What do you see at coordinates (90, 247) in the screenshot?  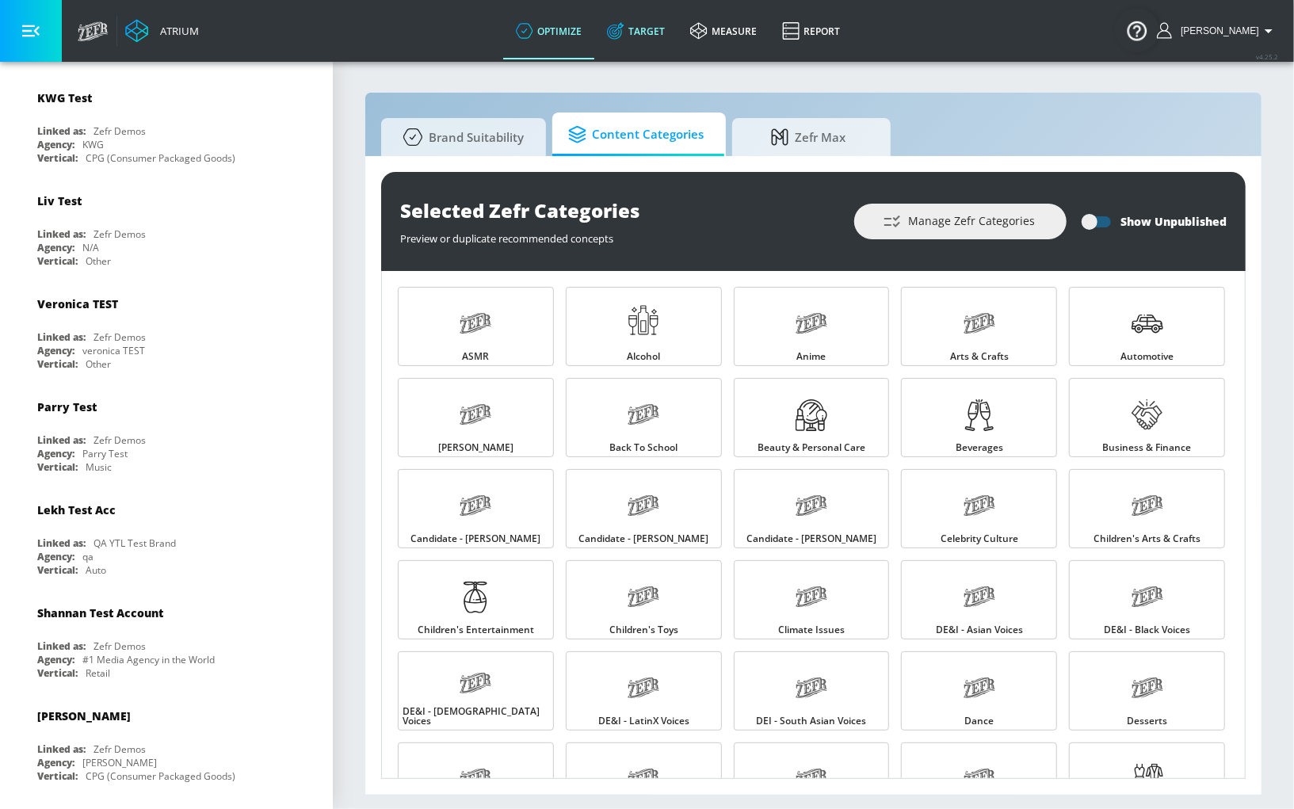 I see `div: N/A` at bounding box center [90, 247].